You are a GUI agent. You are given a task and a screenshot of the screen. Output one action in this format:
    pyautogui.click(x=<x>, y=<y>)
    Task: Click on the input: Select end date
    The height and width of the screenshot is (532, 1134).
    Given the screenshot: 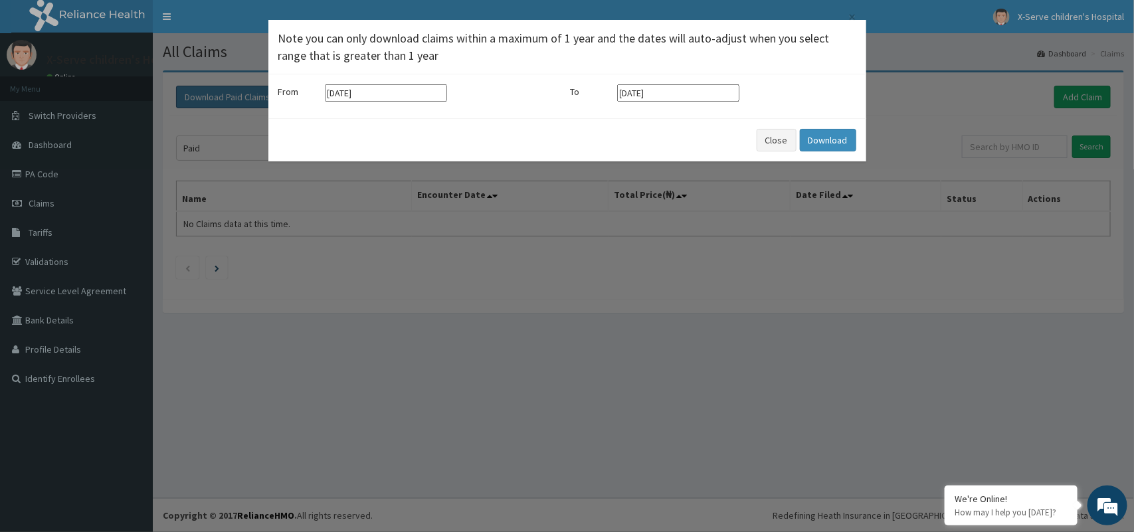 What is the action you would take?
    pyautogui.click(x=678, y=93)
    